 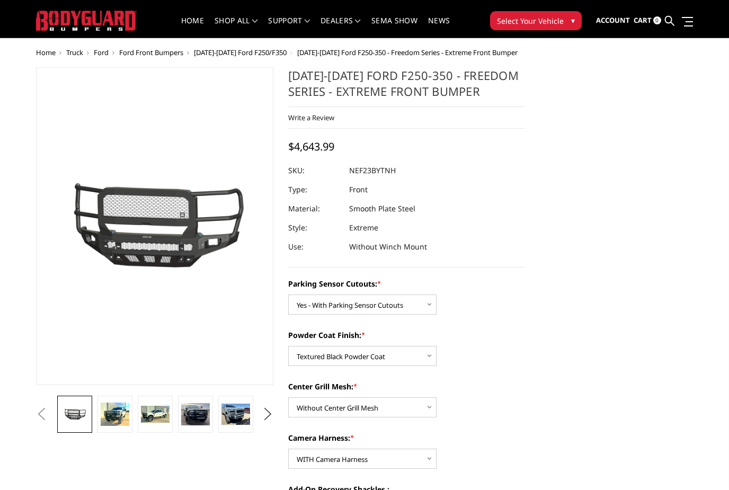 What do you see at coordinates (394, 27) in the screenshot?
I see `a: SEMA Show` at bounding box center [394, 27].